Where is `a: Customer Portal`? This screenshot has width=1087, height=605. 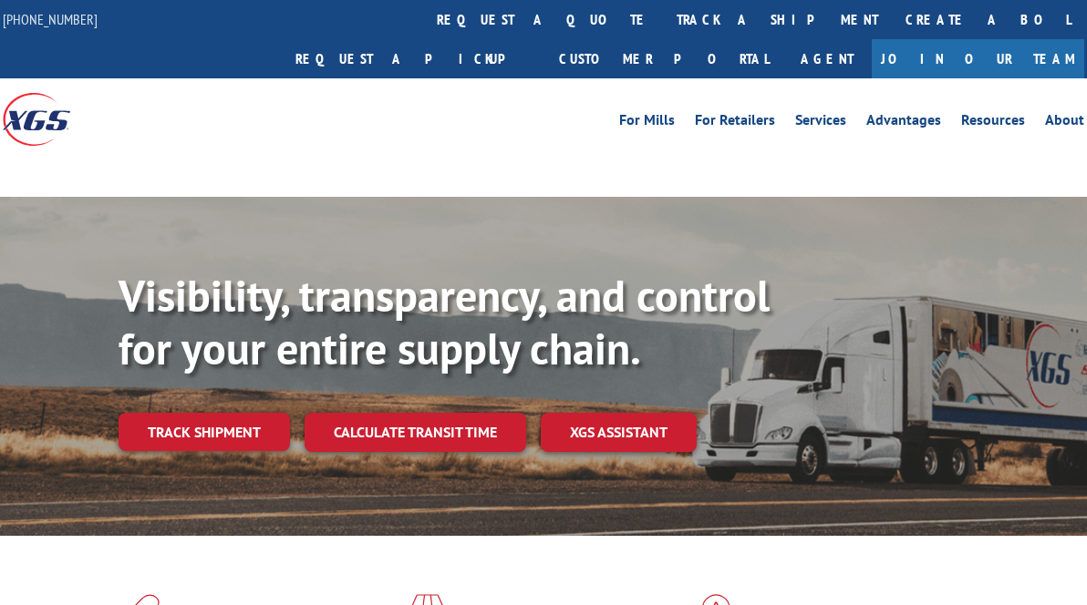
a: Customer Portal is located at coordinates (664, 58).